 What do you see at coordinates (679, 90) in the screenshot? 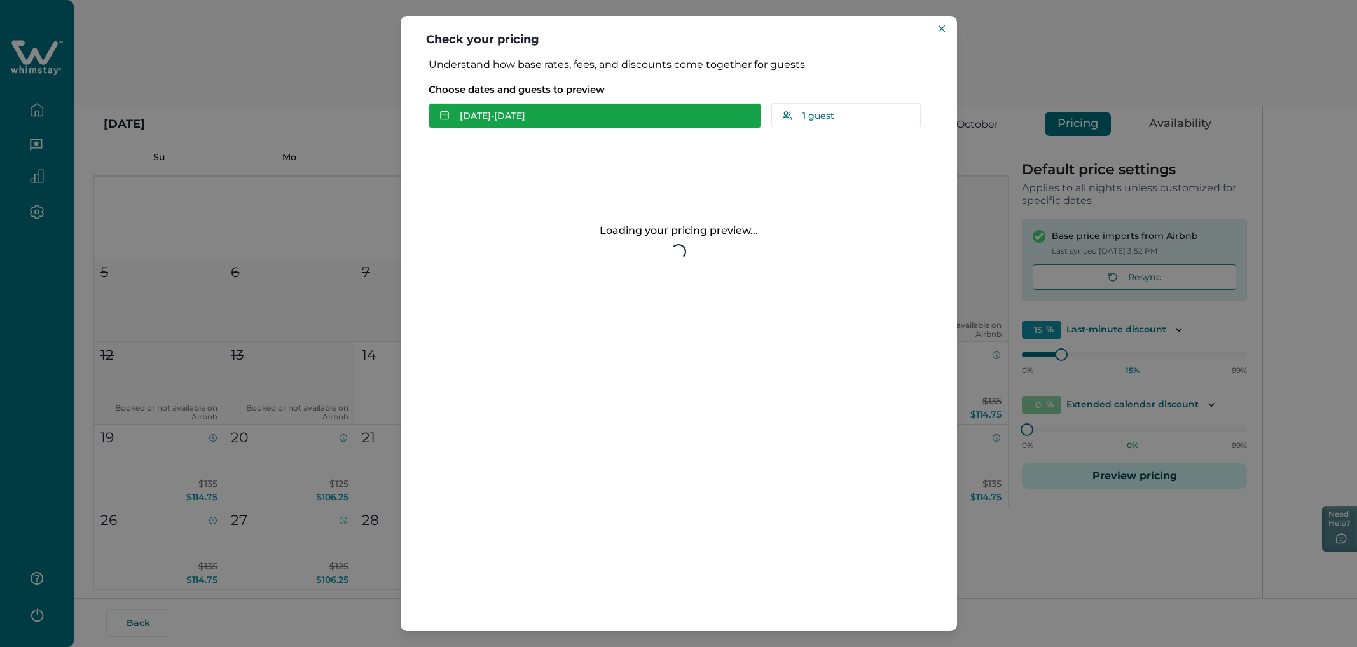
I see `p: Choose dates and guests to preview` at bounding box center [679, 90].